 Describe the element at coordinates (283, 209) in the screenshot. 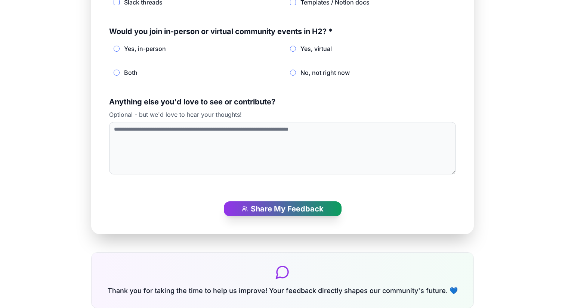

I see `button: Share My Feedback` at that location.